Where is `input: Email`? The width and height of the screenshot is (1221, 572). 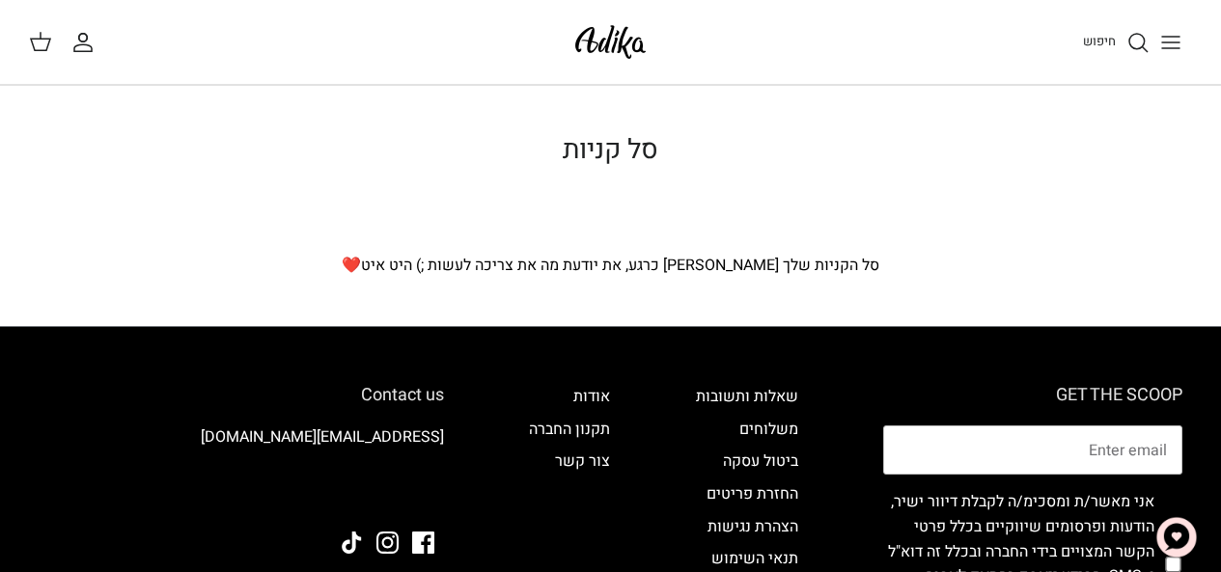
input: Email is located at coordinates (1033, 451).